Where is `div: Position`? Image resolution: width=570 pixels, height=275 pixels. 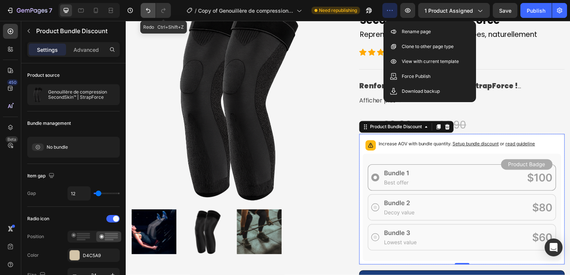 div: Position is located at coordinates (35, 237).